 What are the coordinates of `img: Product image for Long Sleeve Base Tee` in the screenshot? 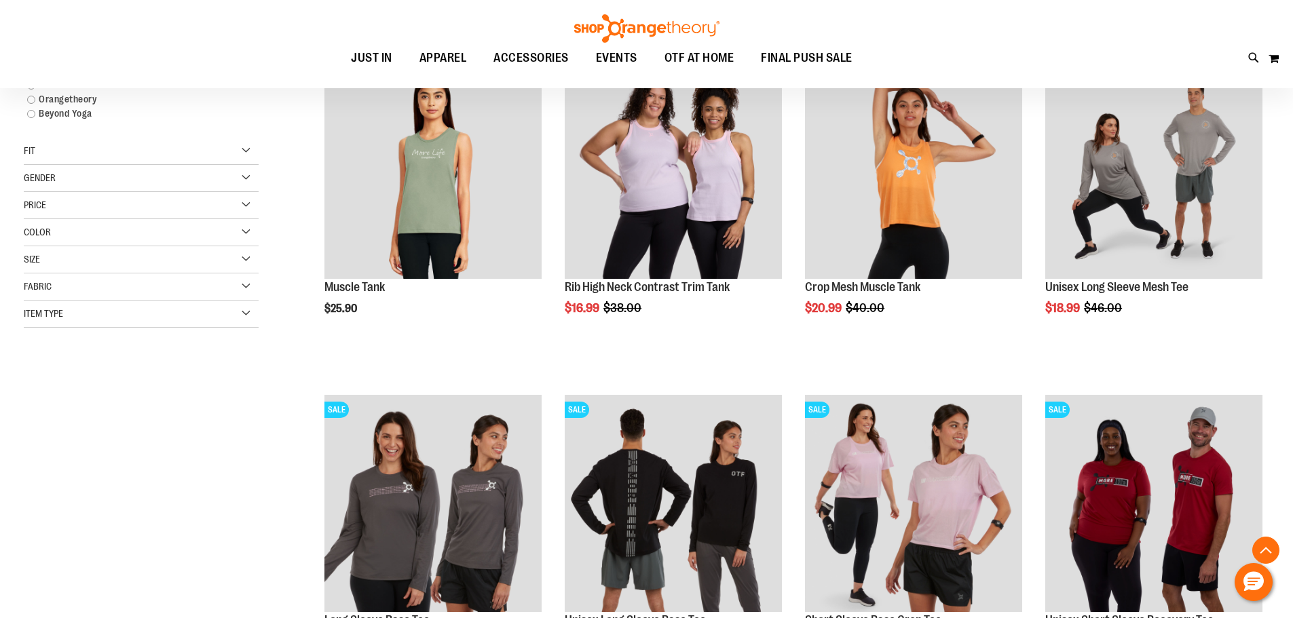 It's located at (433, 504).